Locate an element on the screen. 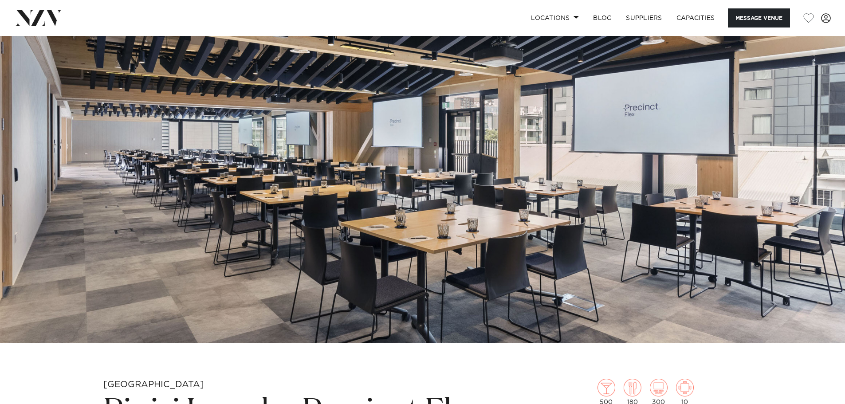 This screenshot has width=845, height=404. img: cocktail.png is located at coordinates (606, 388).